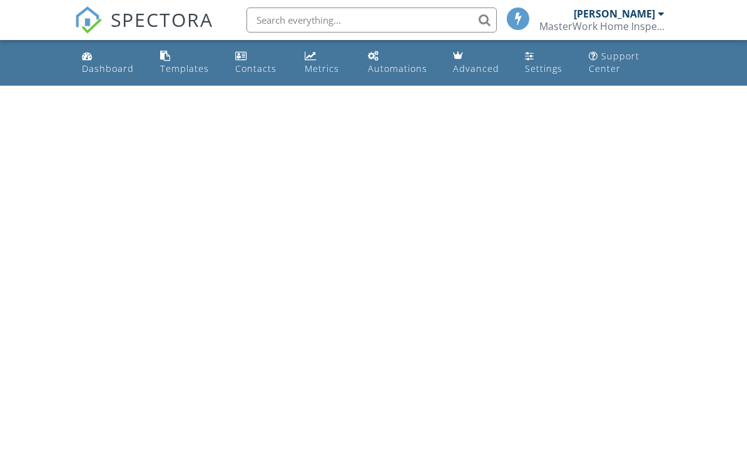 The width and height of the screenshot is (747, 474). Describe the element at coordinates (479, 63) in the screenshot. I see `a: Advanced` at that location.